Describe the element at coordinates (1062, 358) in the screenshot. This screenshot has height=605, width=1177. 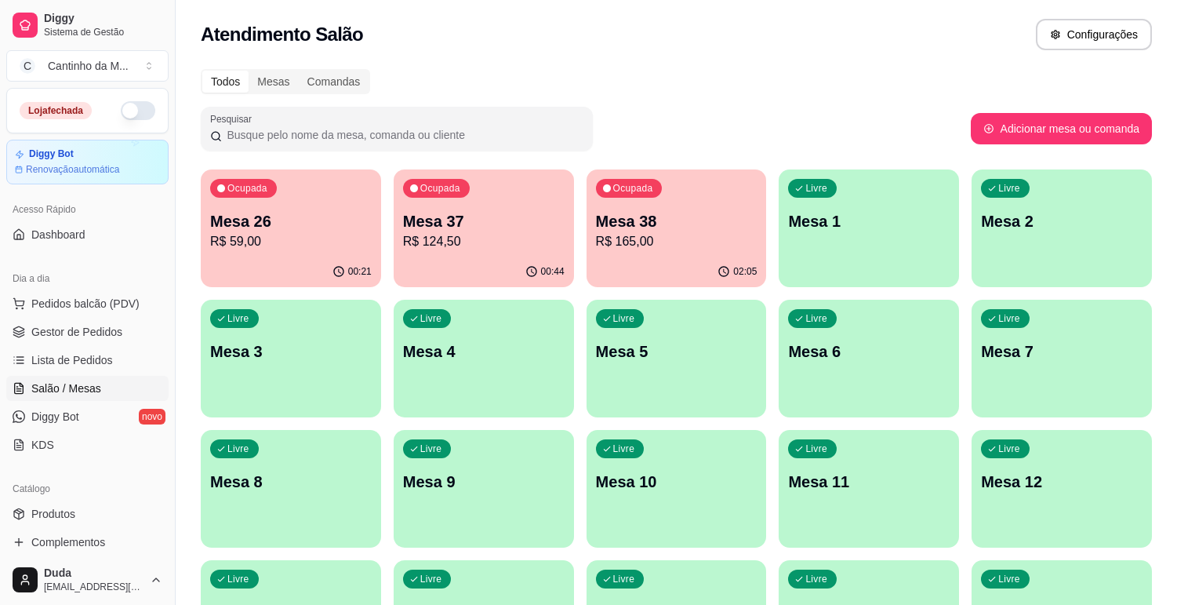
I see `button: LivreMesa 7` at that location.